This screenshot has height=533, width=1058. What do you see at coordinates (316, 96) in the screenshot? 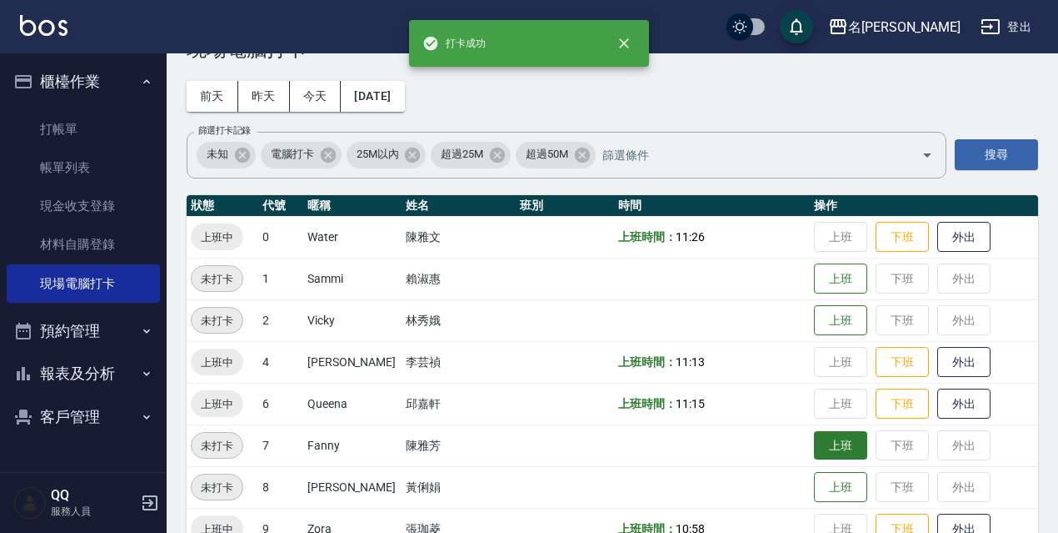
I see `button: 今天` at bounding box center [316, 96].